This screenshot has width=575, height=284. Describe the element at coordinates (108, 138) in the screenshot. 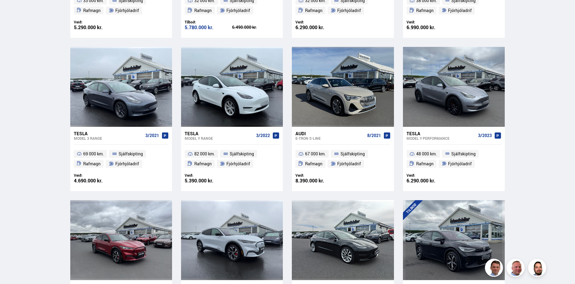

I see `div: Model 3 RANGE` at that location.